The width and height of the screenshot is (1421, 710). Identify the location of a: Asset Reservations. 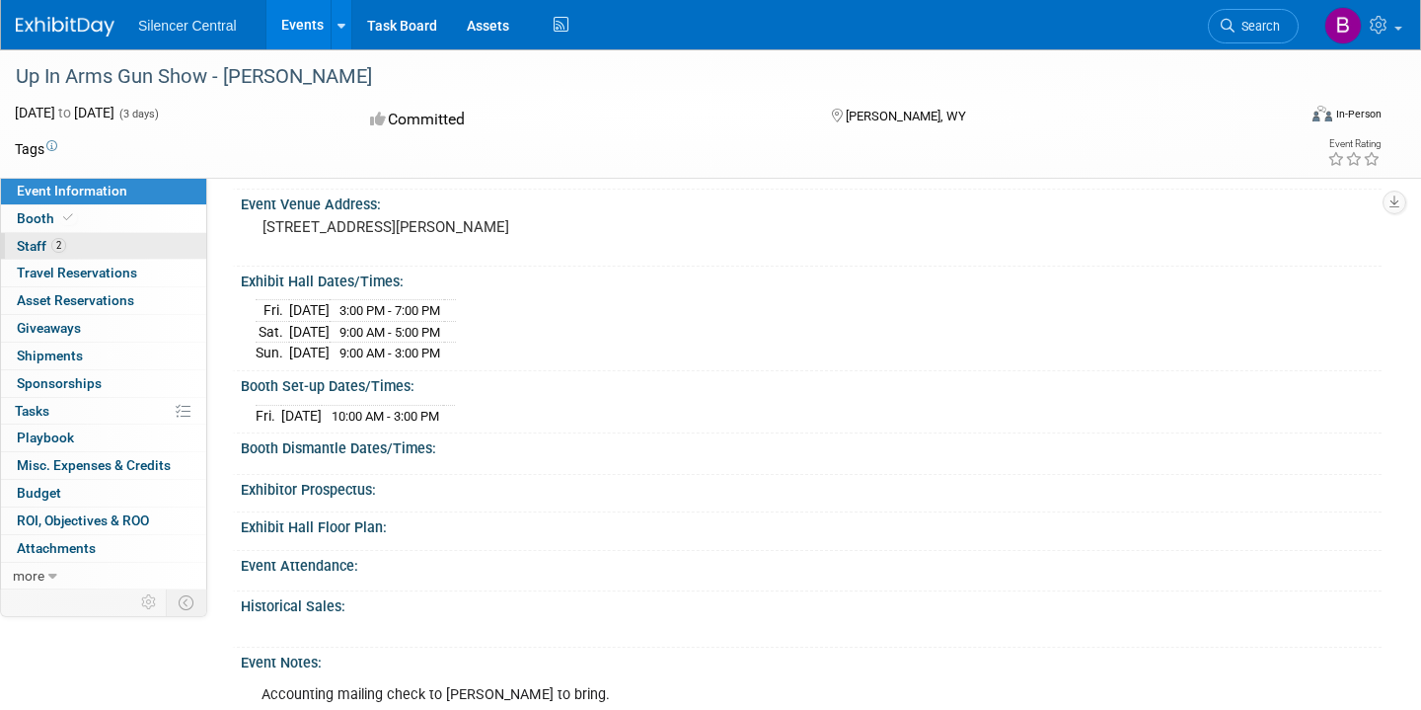
(104, 300).